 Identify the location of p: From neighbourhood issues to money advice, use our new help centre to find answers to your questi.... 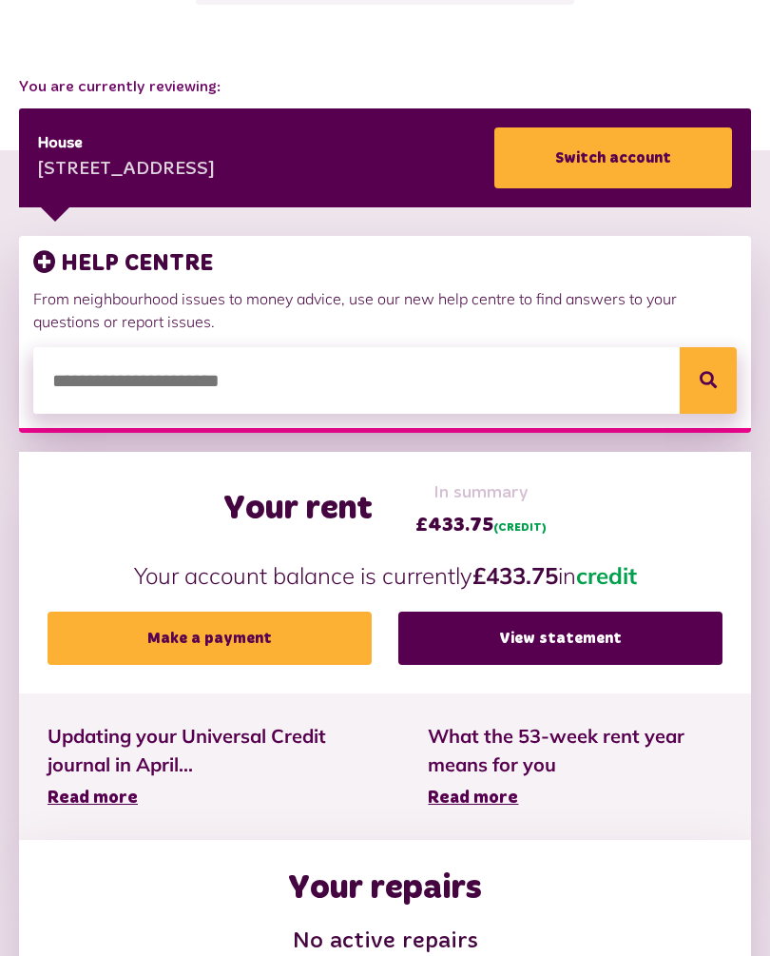
(385, 310).